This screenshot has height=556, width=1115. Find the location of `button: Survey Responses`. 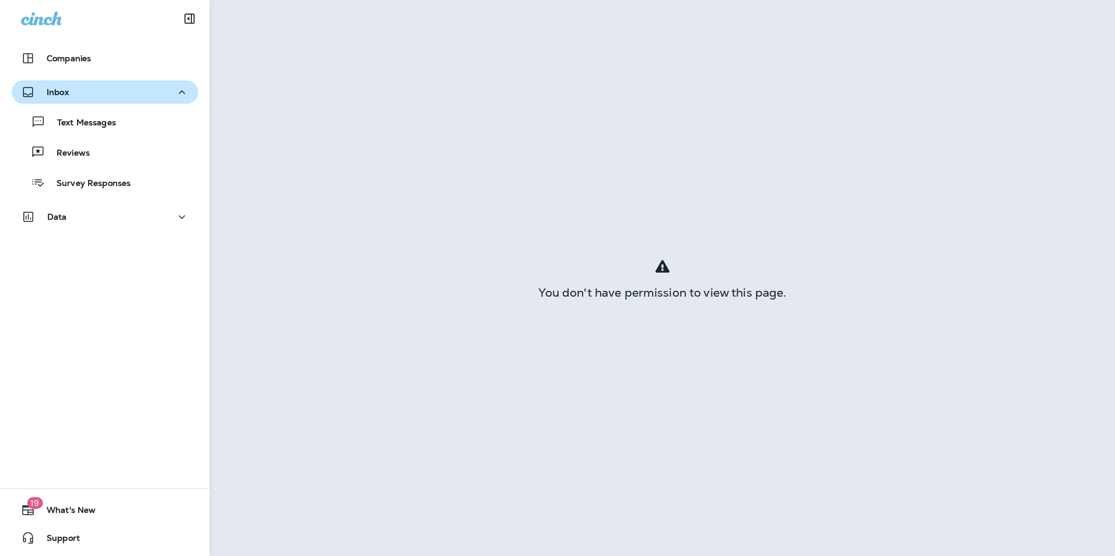

button: Survey Responses is located at coordinates (105, 183).